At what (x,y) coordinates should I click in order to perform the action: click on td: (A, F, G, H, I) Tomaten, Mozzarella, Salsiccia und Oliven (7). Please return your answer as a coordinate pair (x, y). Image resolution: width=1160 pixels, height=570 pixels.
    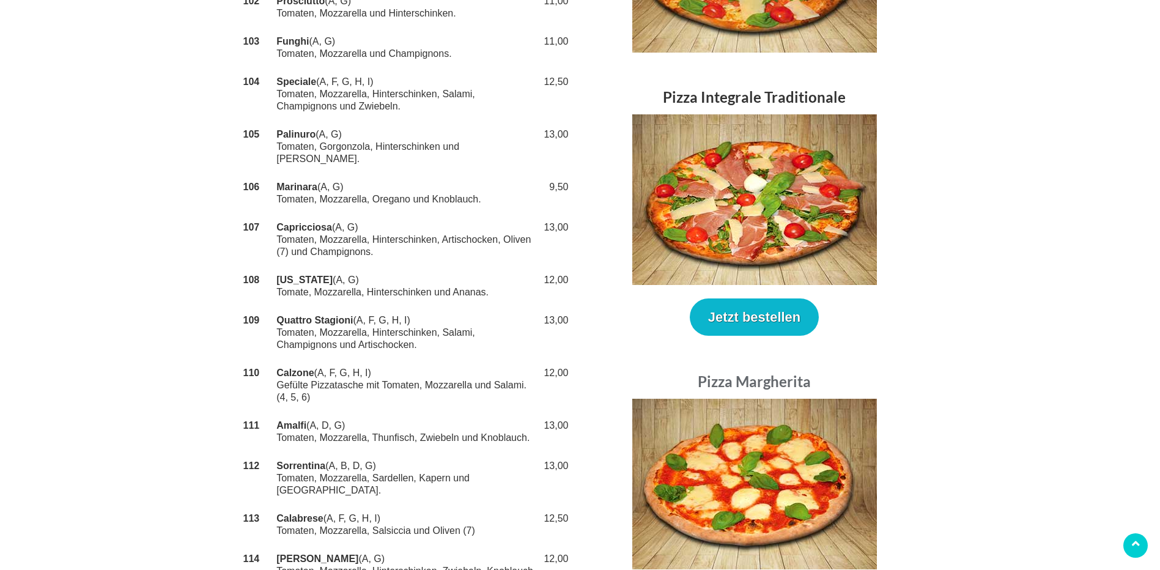
    Looking at the image, I should click on (406, 525).